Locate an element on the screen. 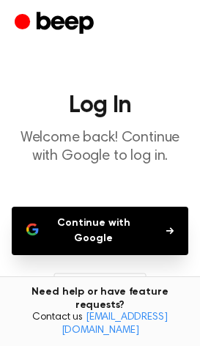 The image size is (200, 346). button: Continue with Google is located at coordinates (100, 231).